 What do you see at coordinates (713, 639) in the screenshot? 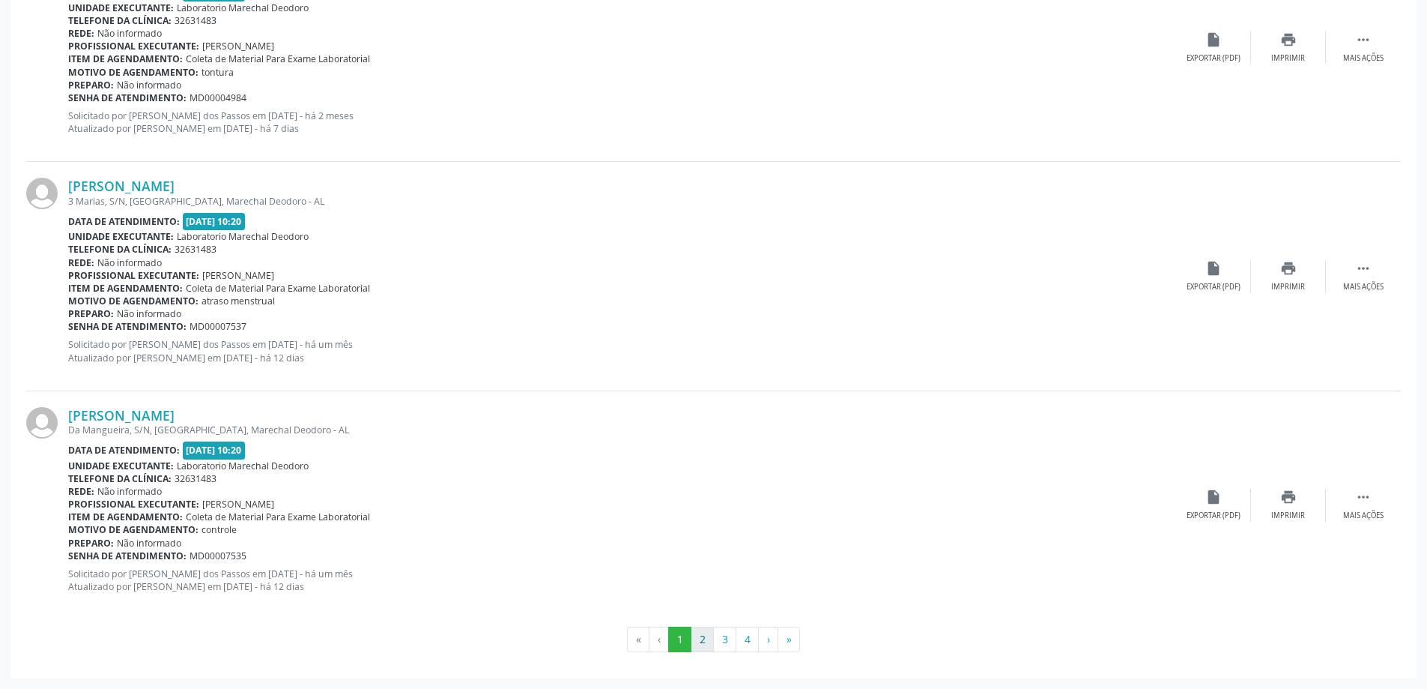
I see `ul: Pagination` at bounding box center [713, 639].